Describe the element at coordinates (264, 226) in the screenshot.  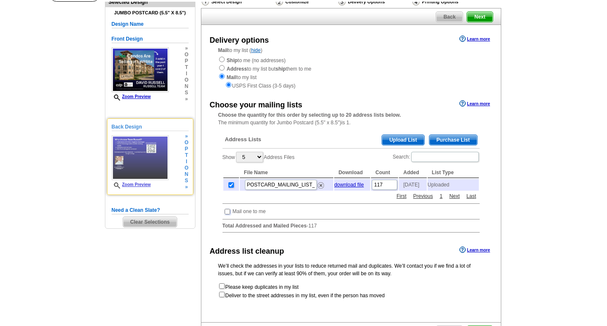
I see `strong: Total Addressed and Mailed Pieces` at that location.